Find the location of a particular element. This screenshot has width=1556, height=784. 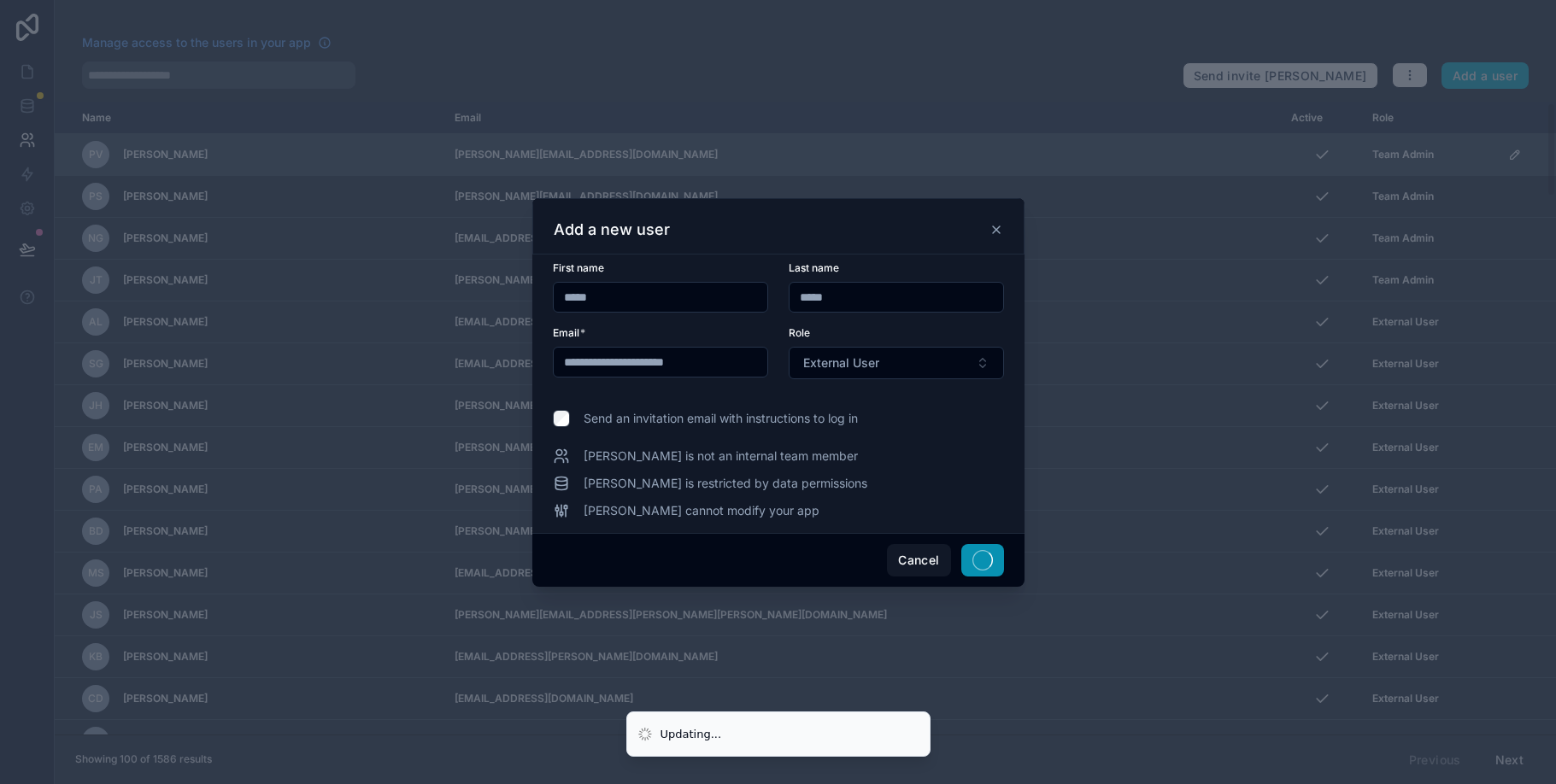

button: Select Button is located at coordinates (896, 363).